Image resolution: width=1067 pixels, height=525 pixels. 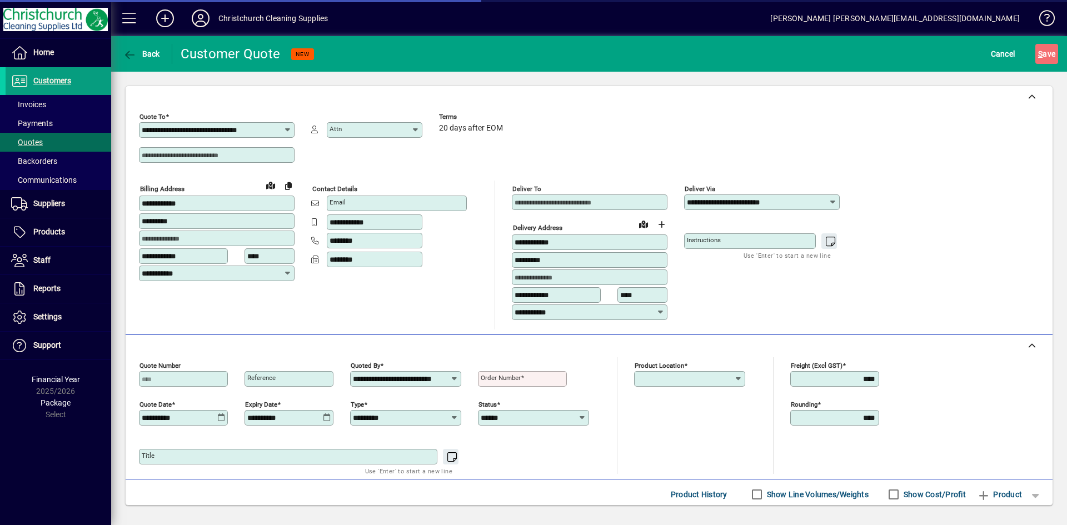 I want to click on mat-label: Rounding, so click(x=804, y=404).